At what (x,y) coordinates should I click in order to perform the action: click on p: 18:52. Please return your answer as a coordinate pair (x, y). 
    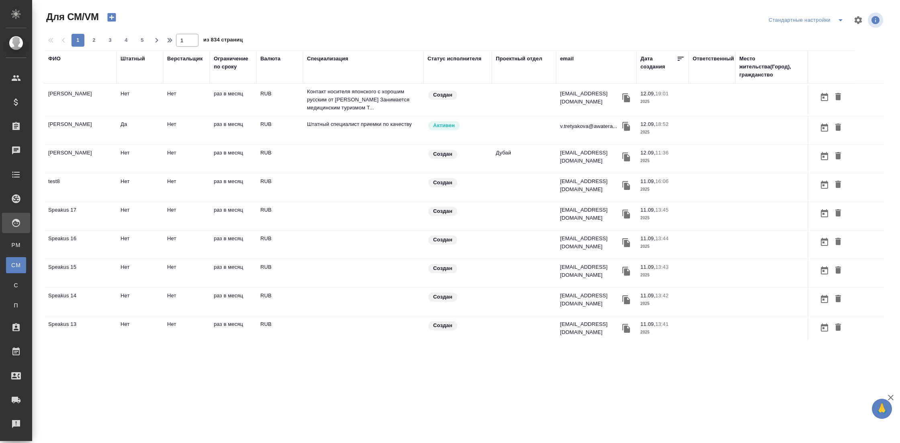
    Looking at the image, I should click on (662, 124).